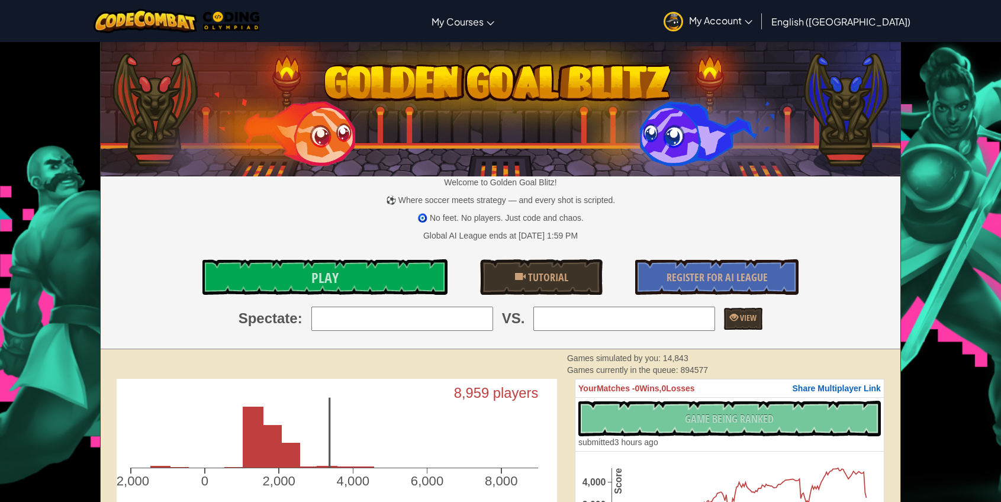 This screenshot has width=1001, height=502. Describe the element at coordinates (618, 442) in the screenshot. I see `div: 3 hours ago` at that location.